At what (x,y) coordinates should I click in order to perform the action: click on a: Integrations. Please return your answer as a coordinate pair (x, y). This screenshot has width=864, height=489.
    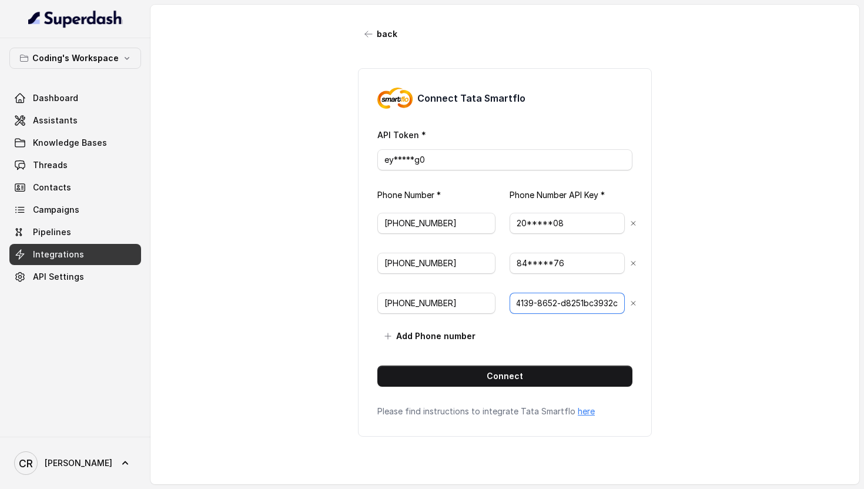
    Looking at the image, I should click on (75, 254).